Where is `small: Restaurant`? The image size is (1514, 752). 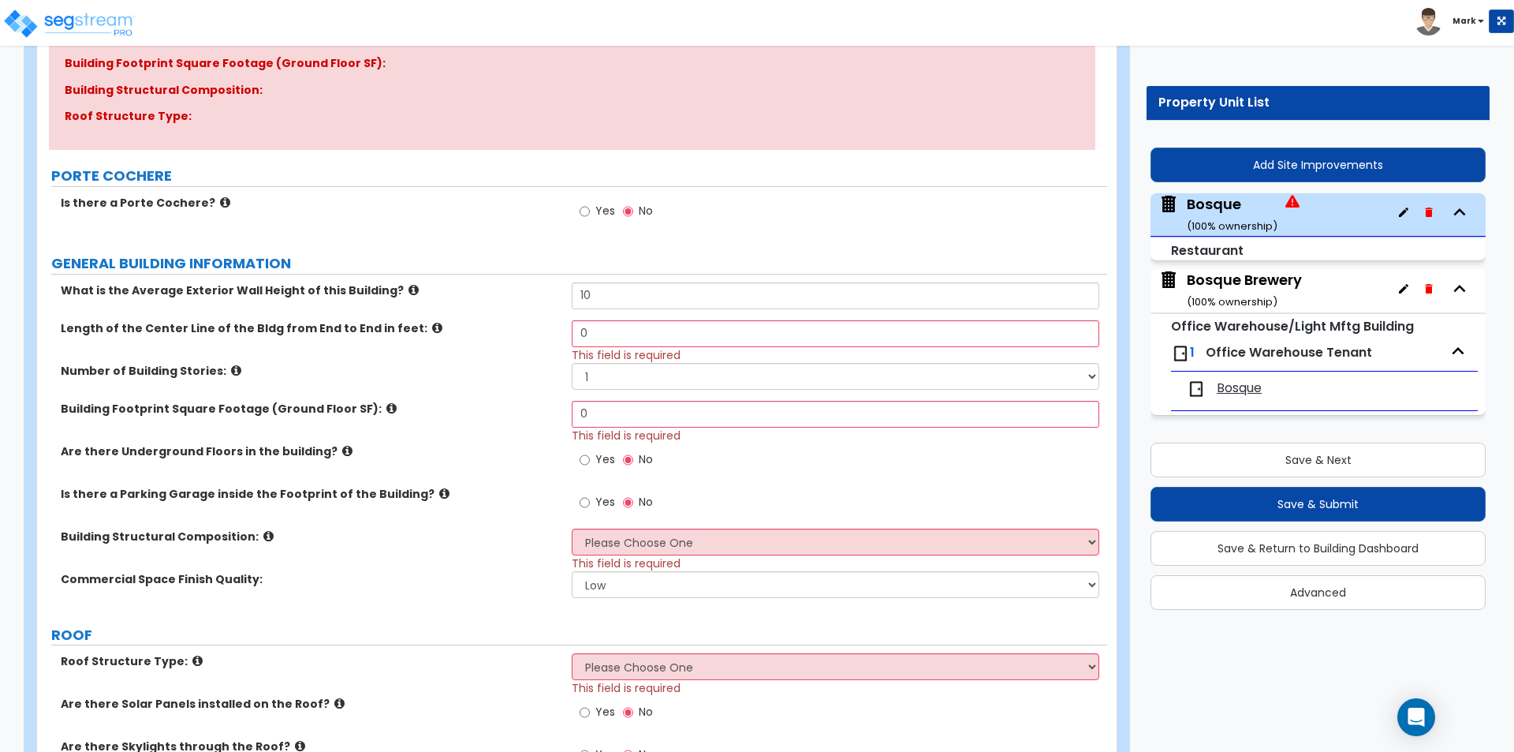 small: Restaurant is located at coordinates (1208, 250).